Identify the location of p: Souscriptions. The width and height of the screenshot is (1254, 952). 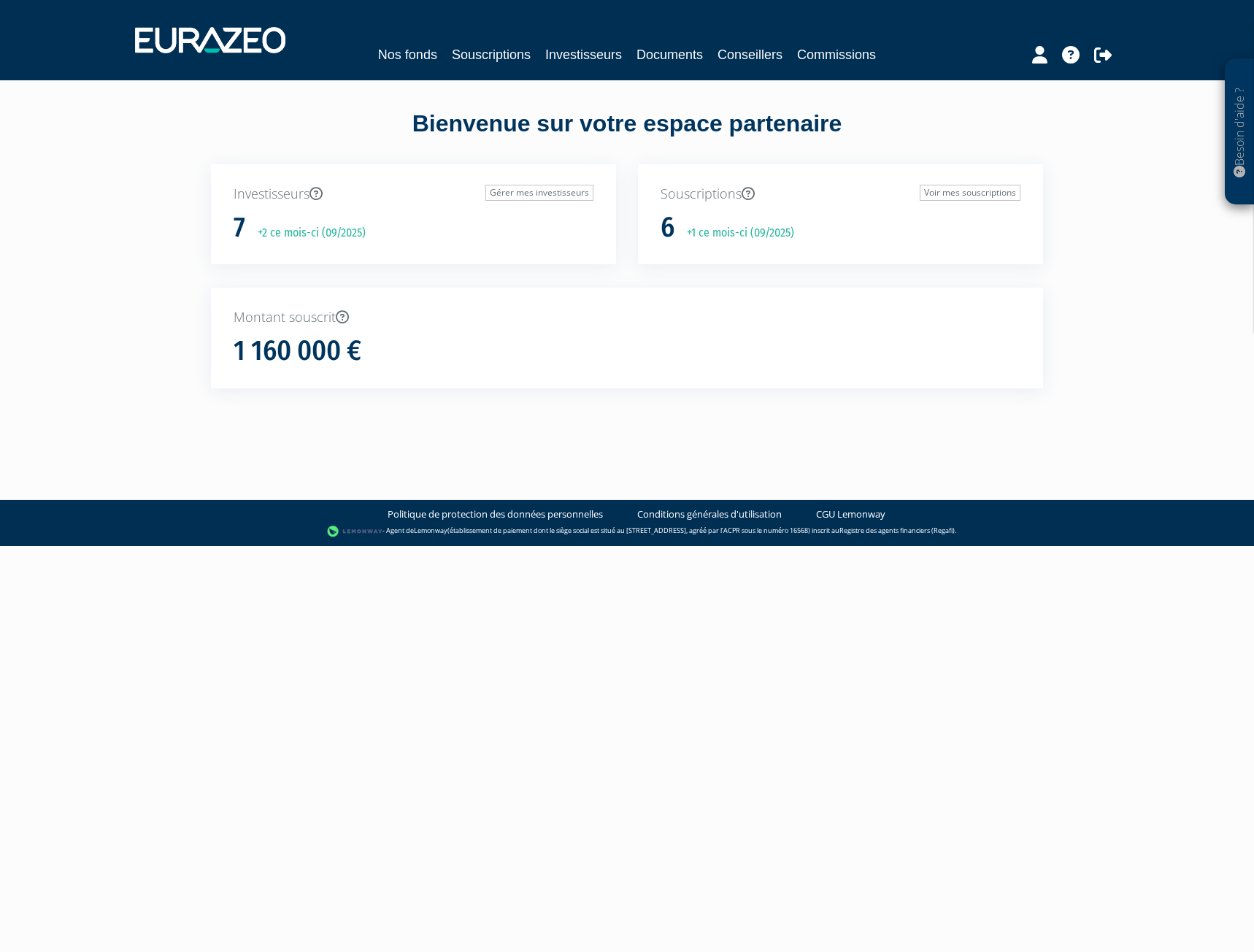
(840, 194).